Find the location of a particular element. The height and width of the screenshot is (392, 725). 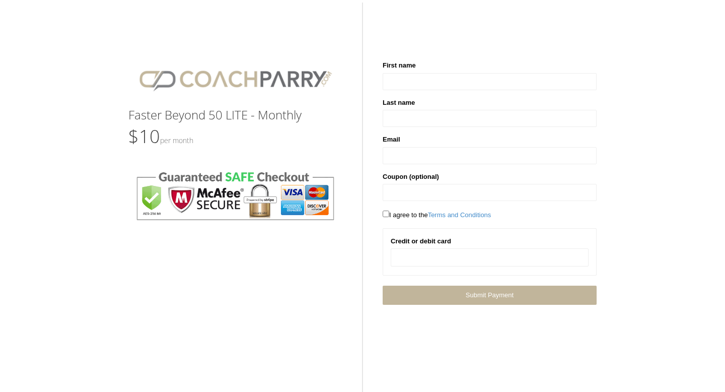

a: Submit Payment is located at coordinates (489, 295).